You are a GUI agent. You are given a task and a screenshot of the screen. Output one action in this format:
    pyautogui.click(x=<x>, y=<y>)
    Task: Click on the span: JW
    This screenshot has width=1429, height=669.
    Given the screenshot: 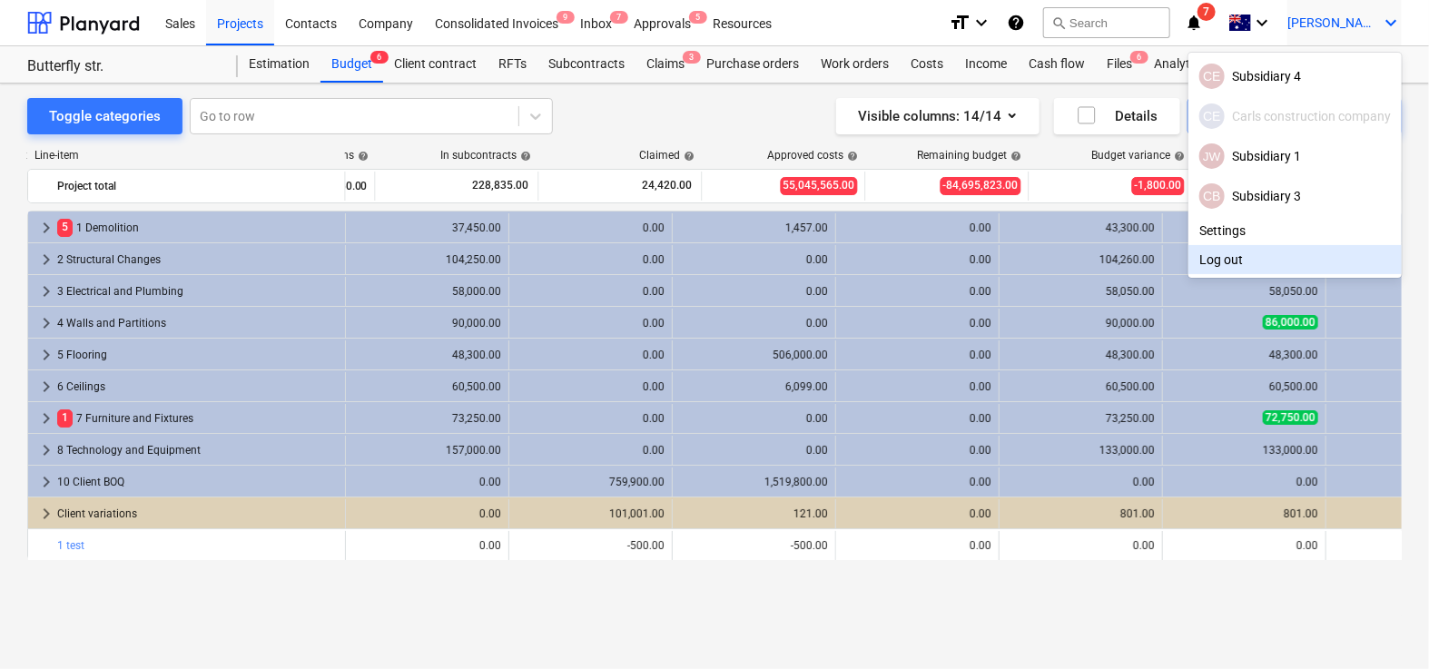 What is the action you would take?
    pyautogui.click(x=1212, y=156)
    